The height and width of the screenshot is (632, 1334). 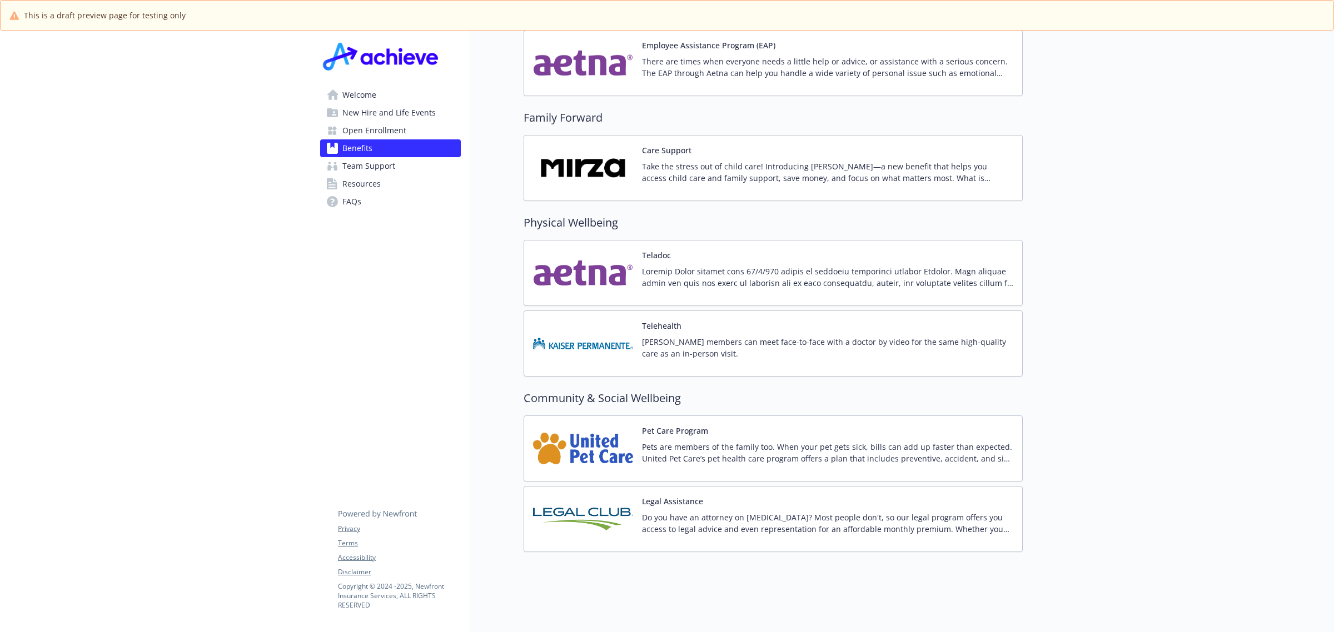 I want to click on a: Team Support, so click(x=390, y=166).